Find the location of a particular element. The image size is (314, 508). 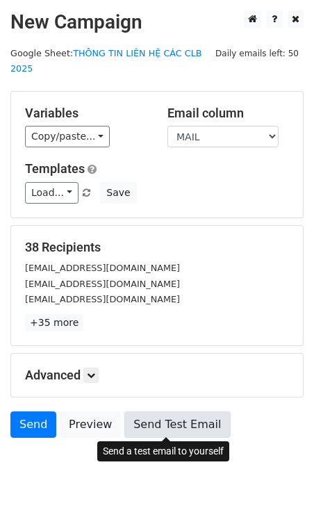

a: Templates is located at coordinates (55, 168).